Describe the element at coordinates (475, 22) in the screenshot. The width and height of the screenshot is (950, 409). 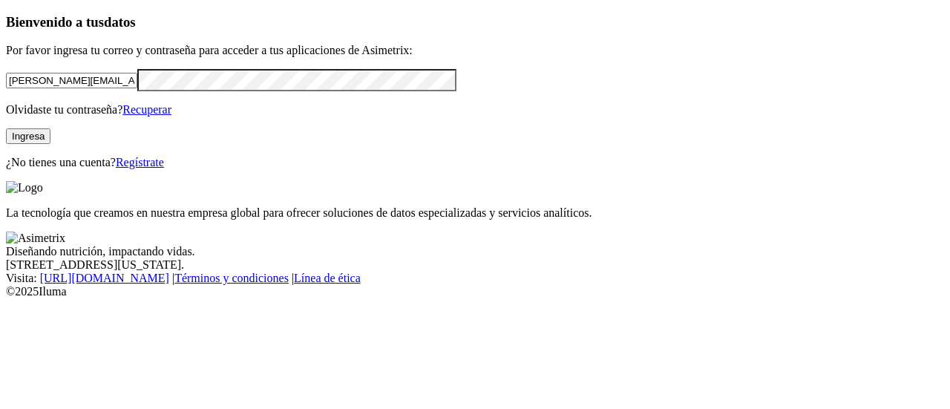
I see `h3: Bienvenido a tus` at that location.